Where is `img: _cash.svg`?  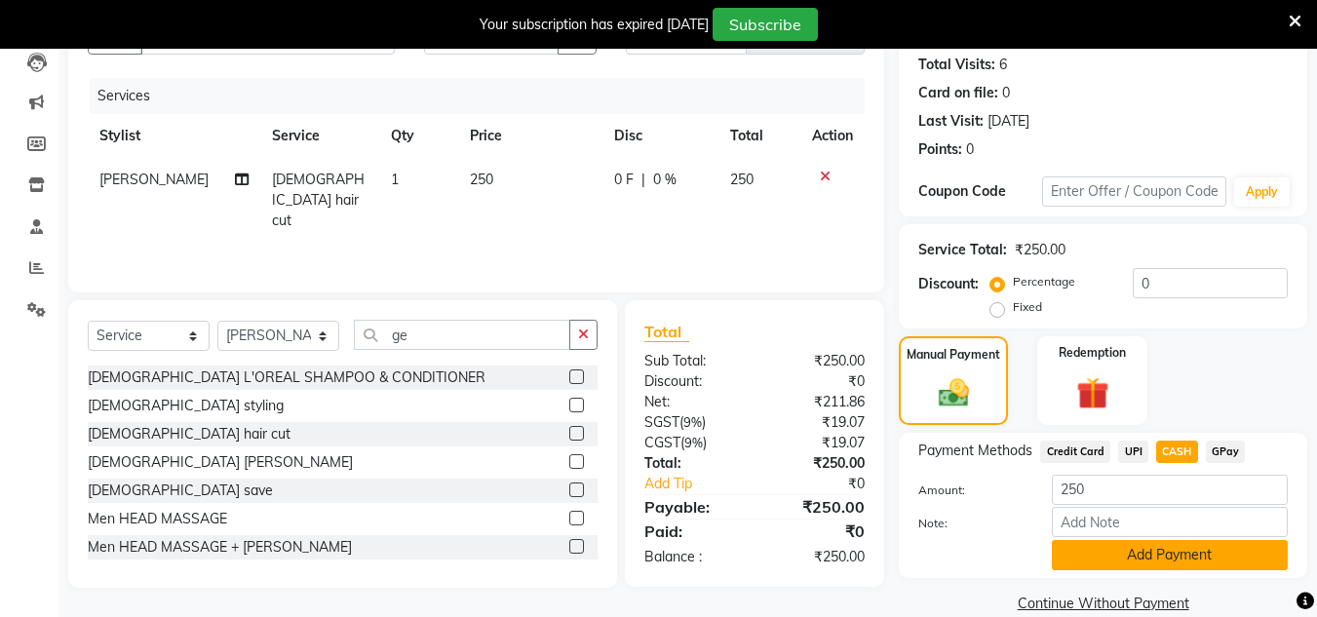 img: _cash.svg is located at coordinates (954, 393).